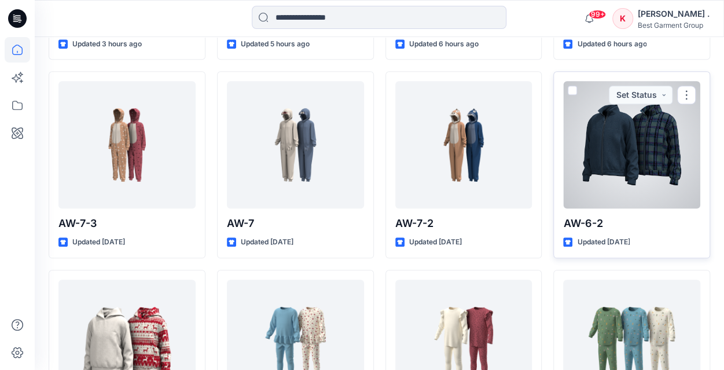  I want to click on p: Updated 5 hours ago, so click(275, 44).